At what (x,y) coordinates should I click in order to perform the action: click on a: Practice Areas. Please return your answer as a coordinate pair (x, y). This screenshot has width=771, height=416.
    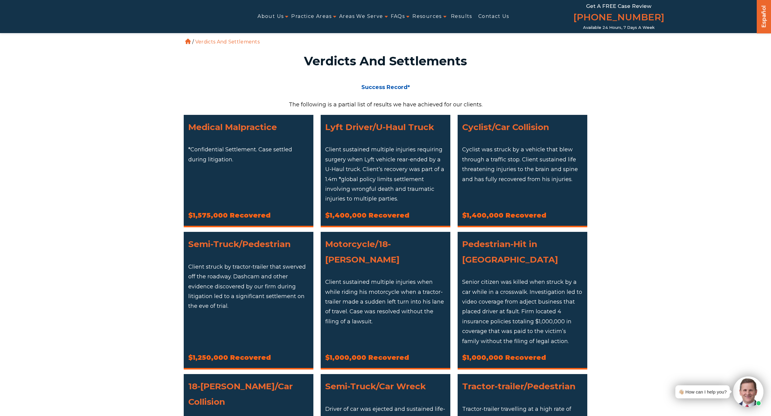
    Looking at the image, I should click on (311, 16).